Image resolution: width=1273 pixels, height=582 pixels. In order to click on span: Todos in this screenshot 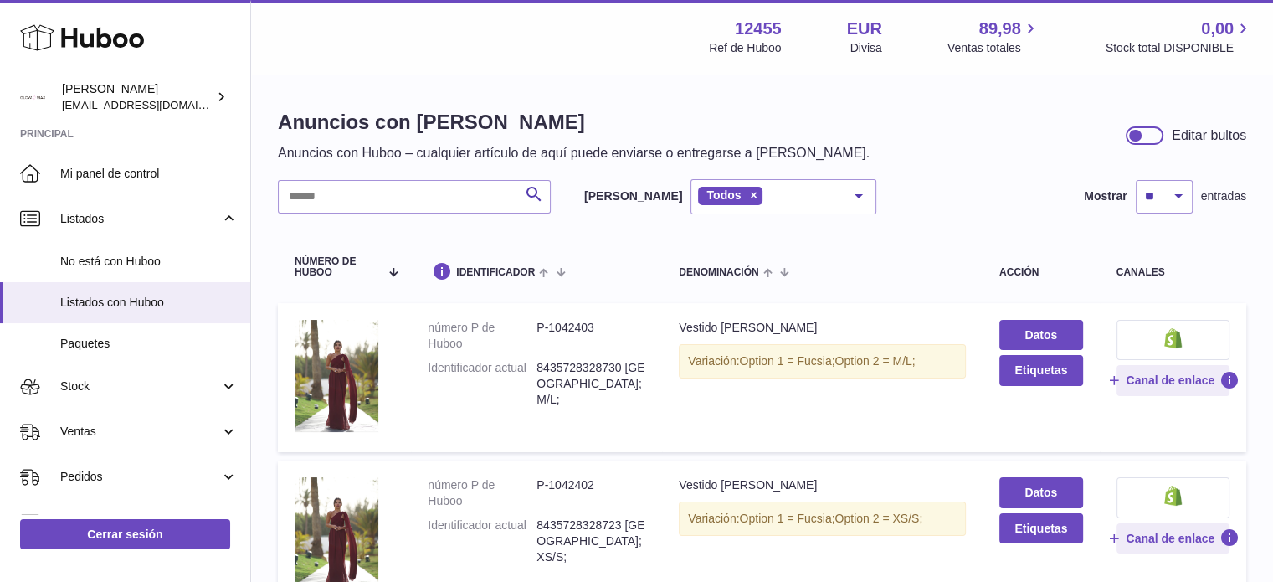, I will do `click(723, 195)`.